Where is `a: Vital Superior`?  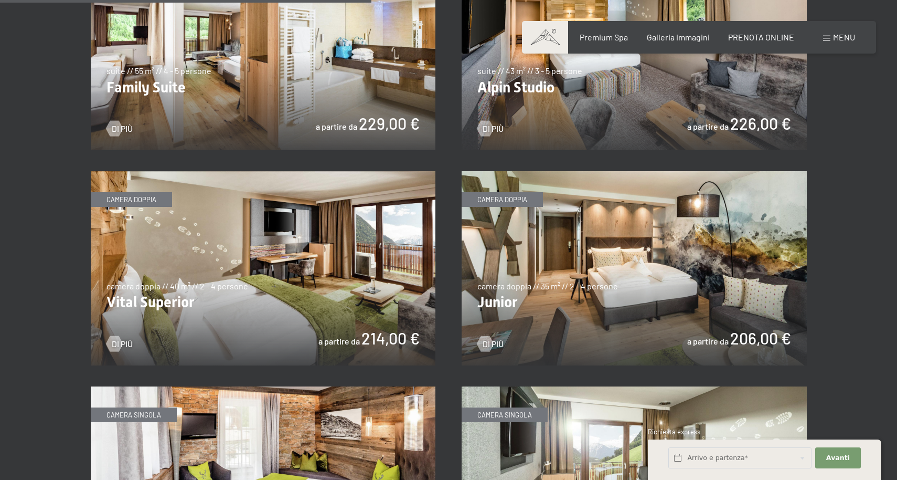 a: Vital Superior is located at coordinates (263, 175).